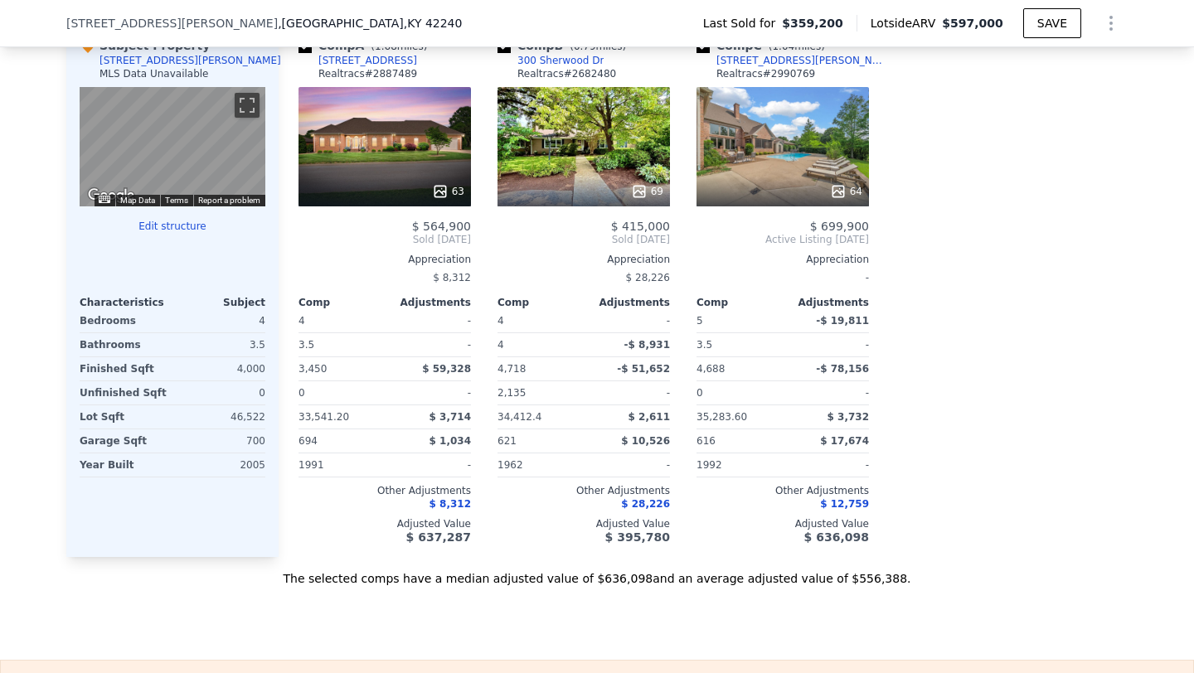 This screenshot has width=1194, height=673. I want to click on span: $ 10,526, so click(645, 441).